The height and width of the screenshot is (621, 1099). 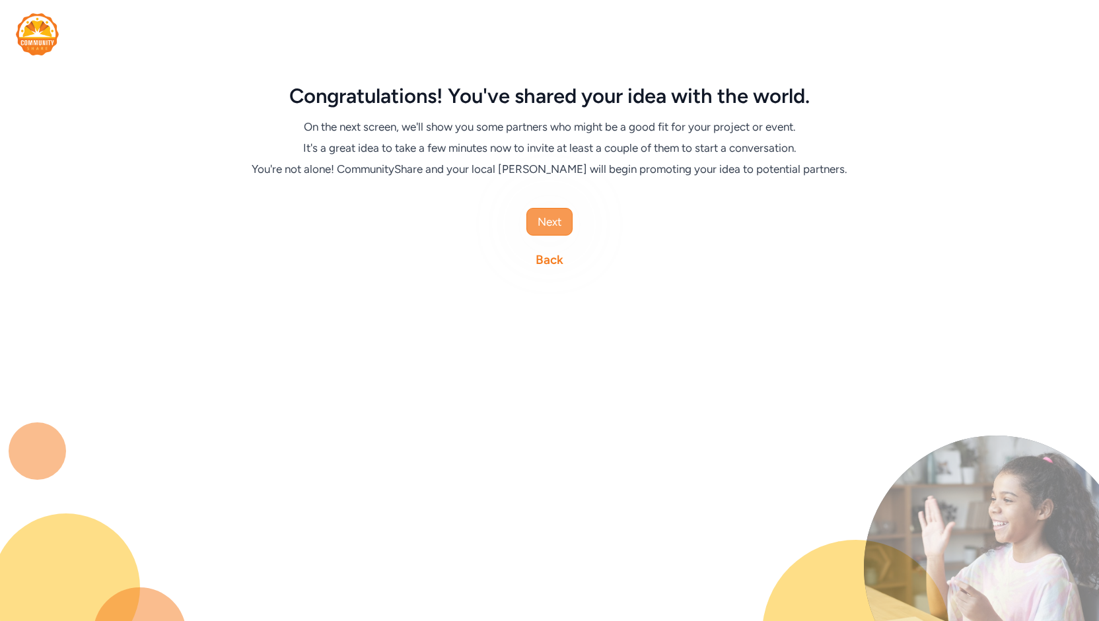 What do you see at coordinates (549, 260) in the screenshot?
I see `a: Back` at bounding box center [549, 260].